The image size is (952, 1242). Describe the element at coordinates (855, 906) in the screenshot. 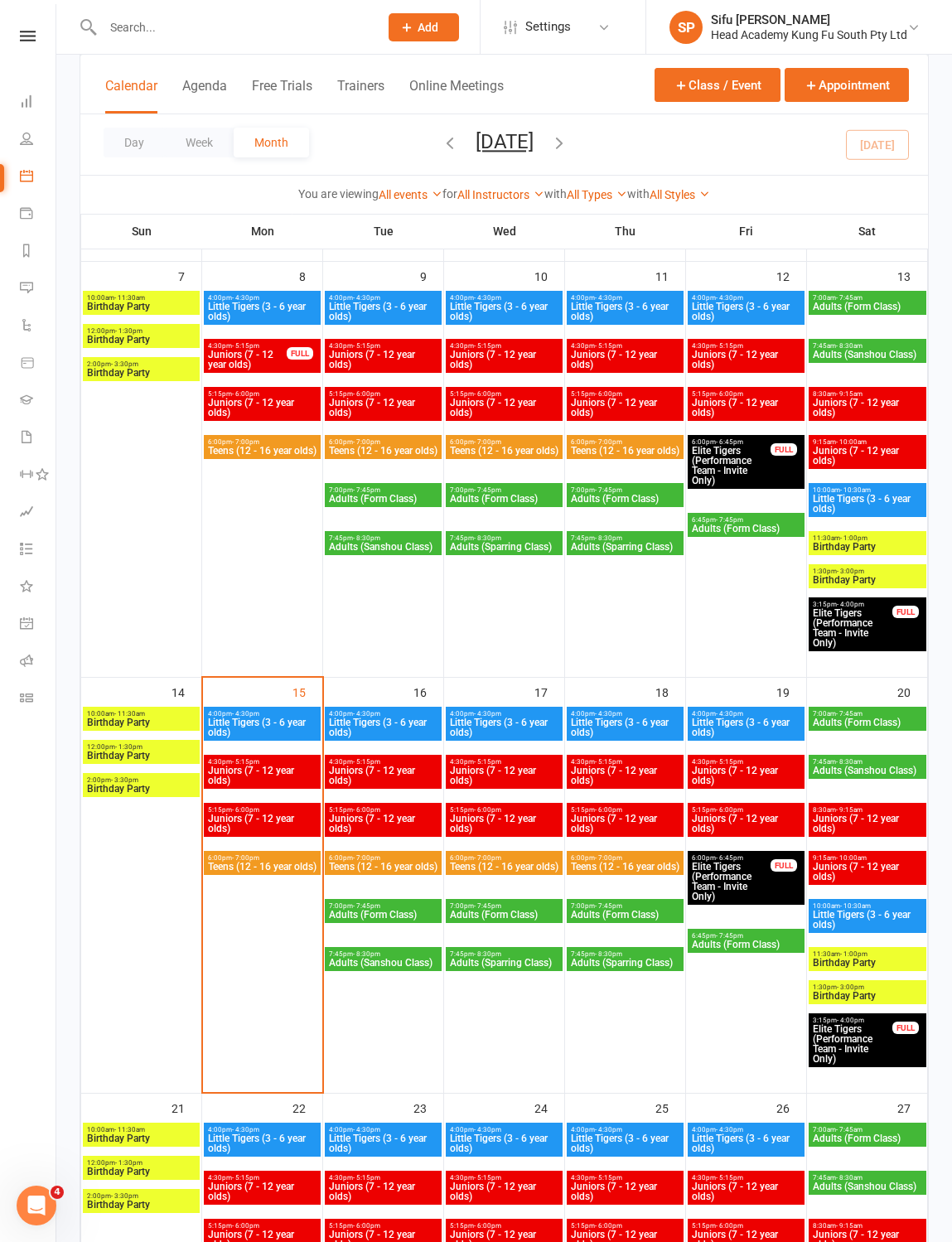

I see `span: - 10:30am` at that location.